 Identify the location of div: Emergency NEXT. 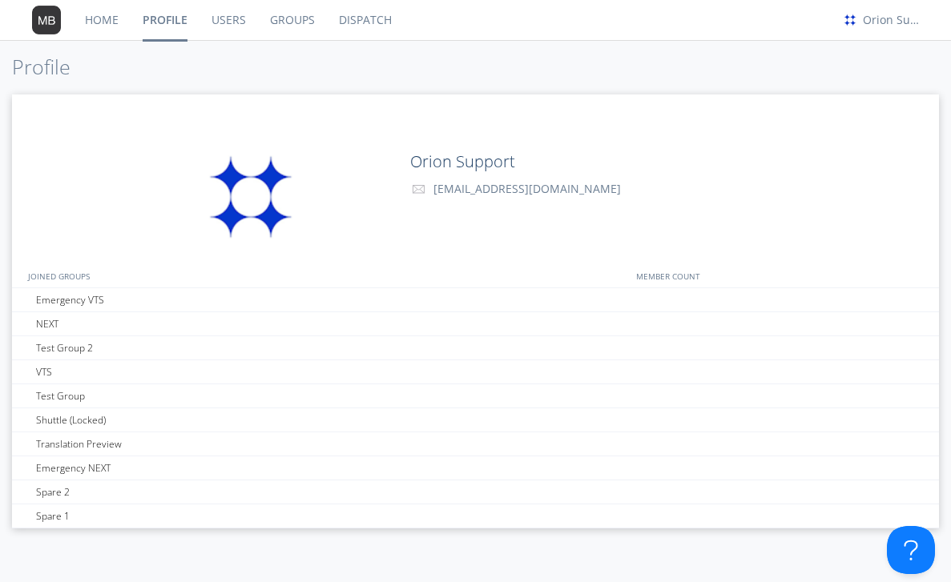
(182, 468).